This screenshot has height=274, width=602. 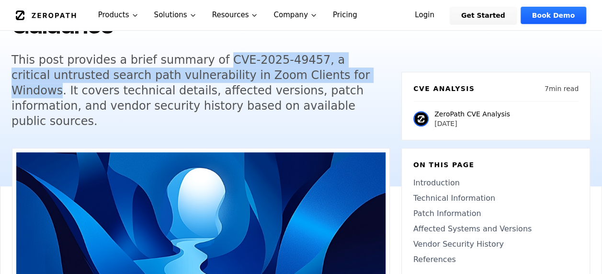 I want to click on a: Login, so click(x=424, y=15).